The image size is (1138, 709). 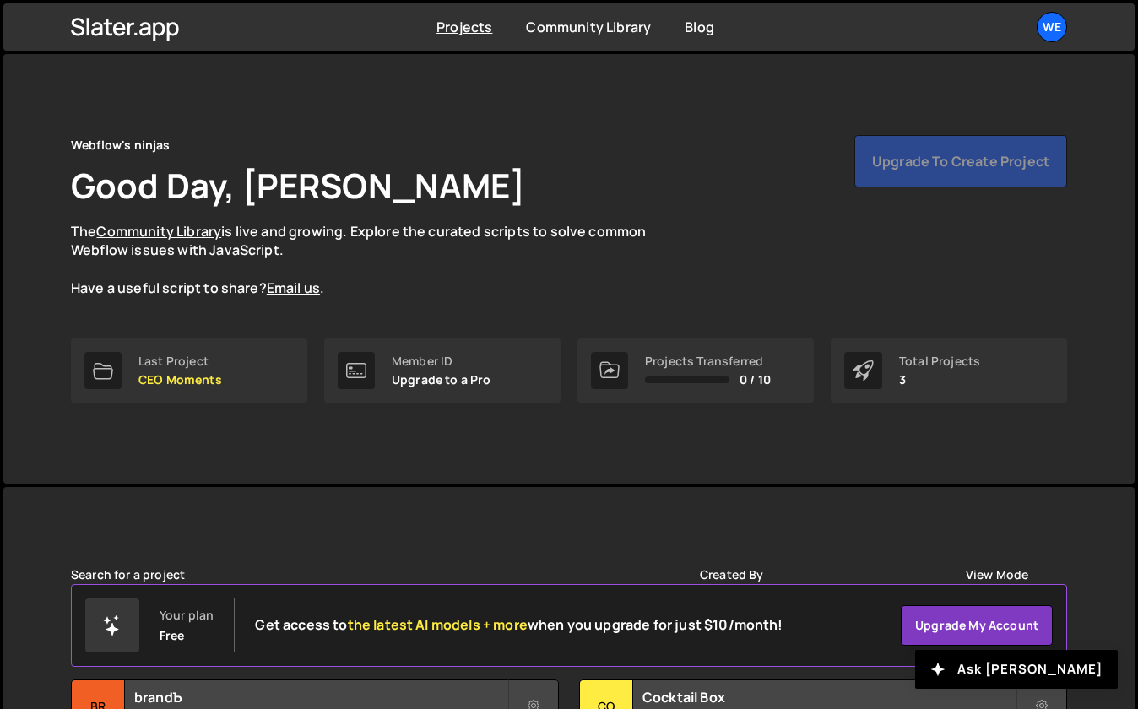 I want to click on label: Search for a project, so click(x=127, y=575).